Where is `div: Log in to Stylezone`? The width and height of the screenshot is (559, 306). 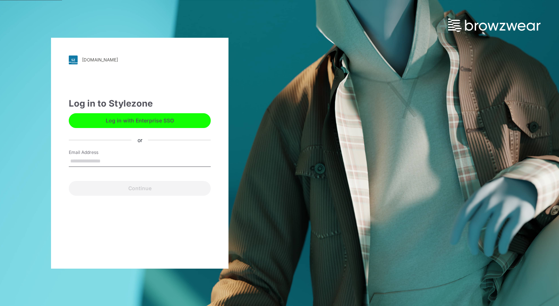 div: Log in to Stylezone is located at coordinates (140, 104).